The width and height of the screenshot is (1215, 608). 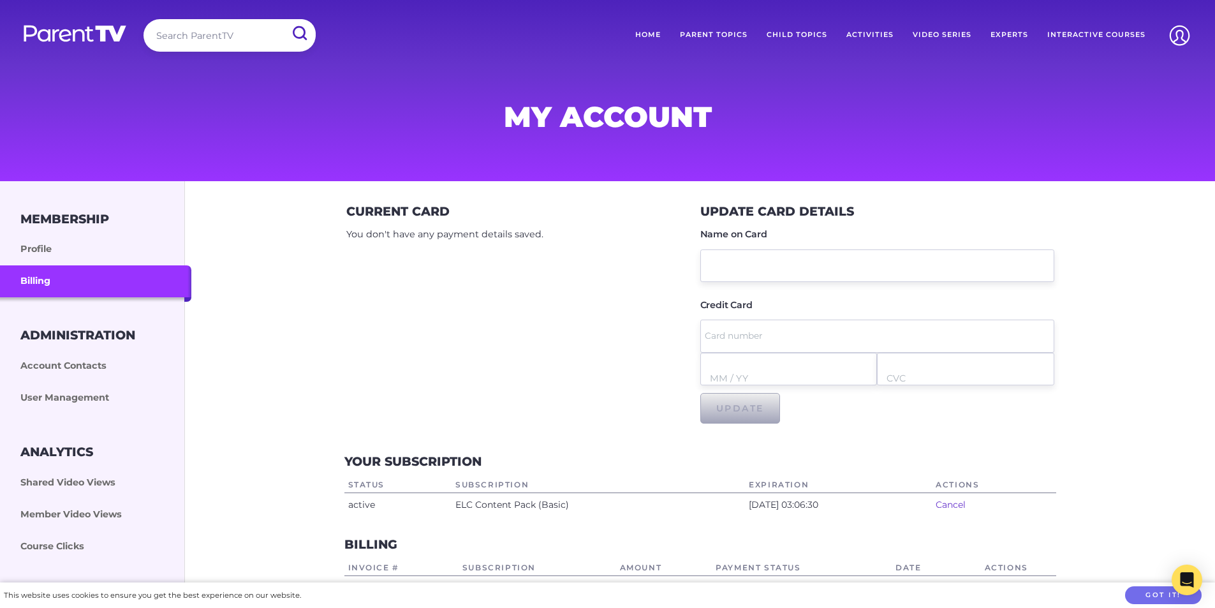 What do you see at coordinates (740, 408) in the screenshot?
I see `button: Update` at bounding box center [740, 408].